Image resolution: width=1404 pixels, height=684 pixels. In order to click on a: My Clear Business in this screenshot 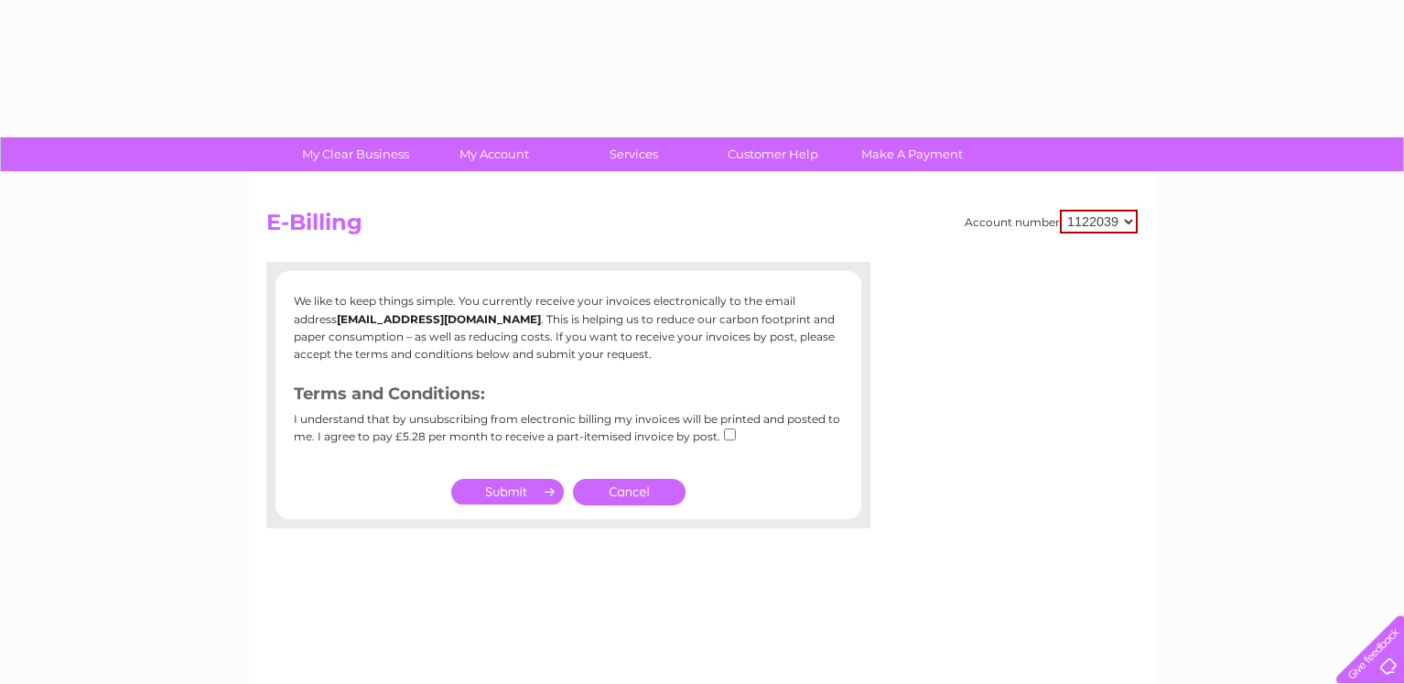, I will do `click(355, 154)`.